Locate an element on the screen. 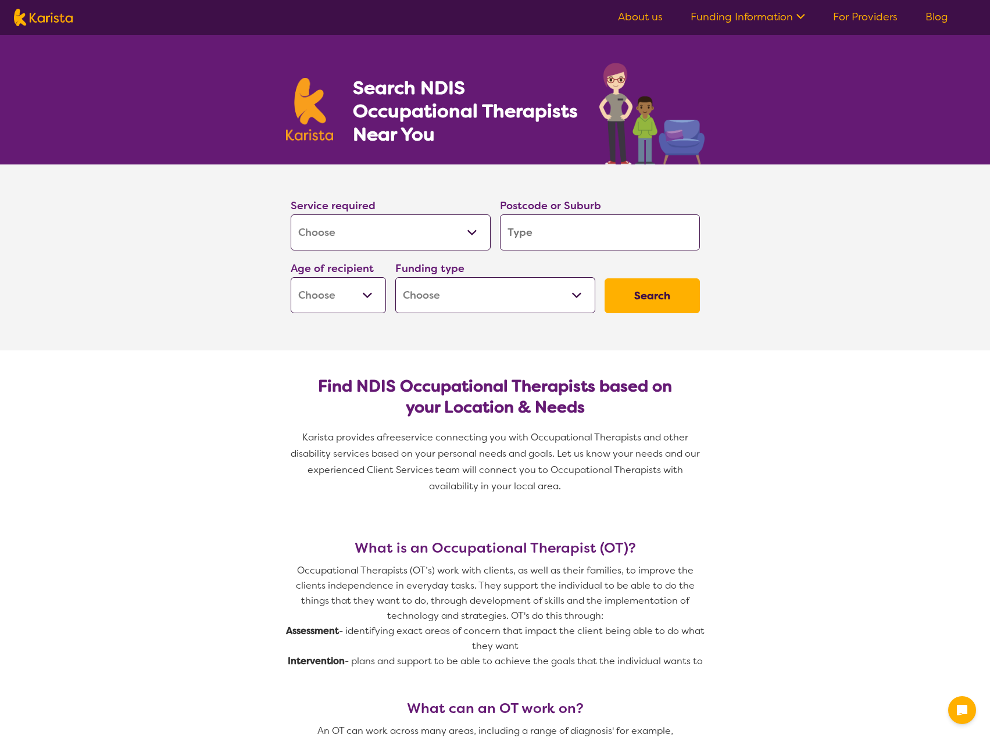 Image resolution: width=990 pixels, height=738 pixels. strong: Intervention is located at coordinates (316, 661).